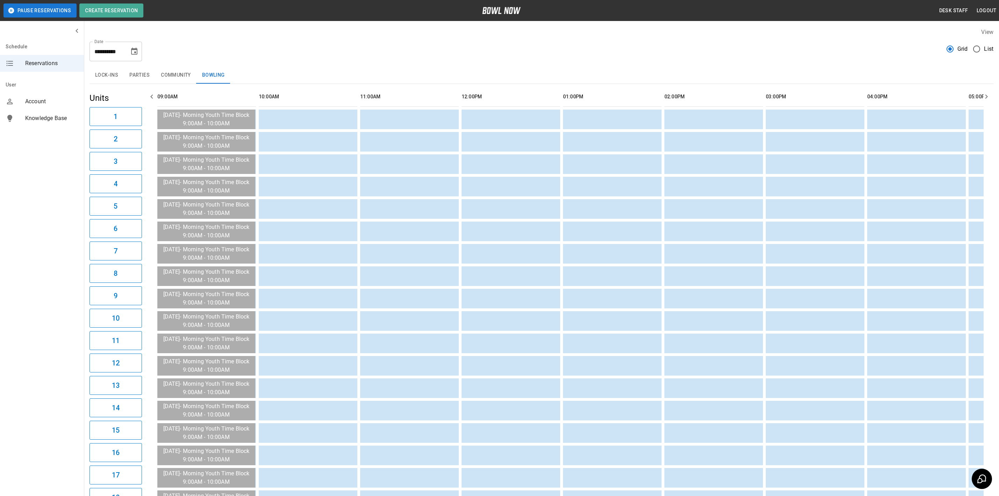  What do you see at coordinates (116, 452) in the screenshot?
I see `h6: 16` at bounding box center [116, 452].